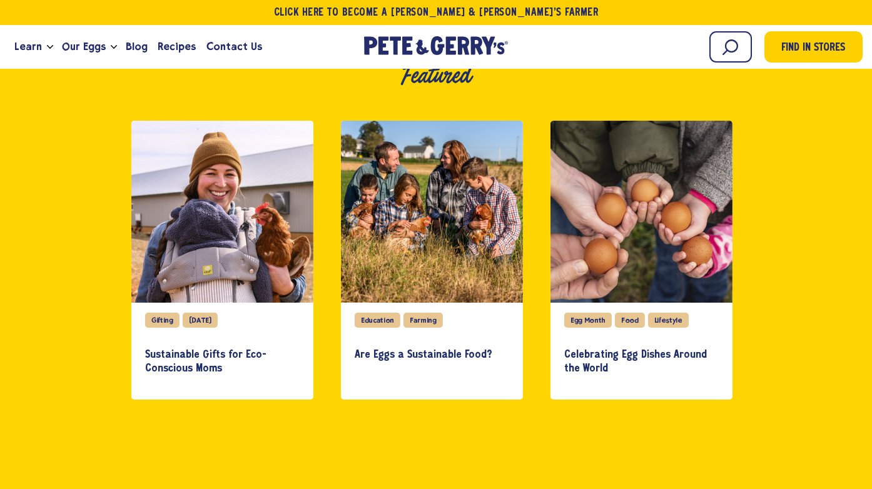 This screenshot has width=872, height=489. I want to click on a: Contact Us, so click(234, 47).